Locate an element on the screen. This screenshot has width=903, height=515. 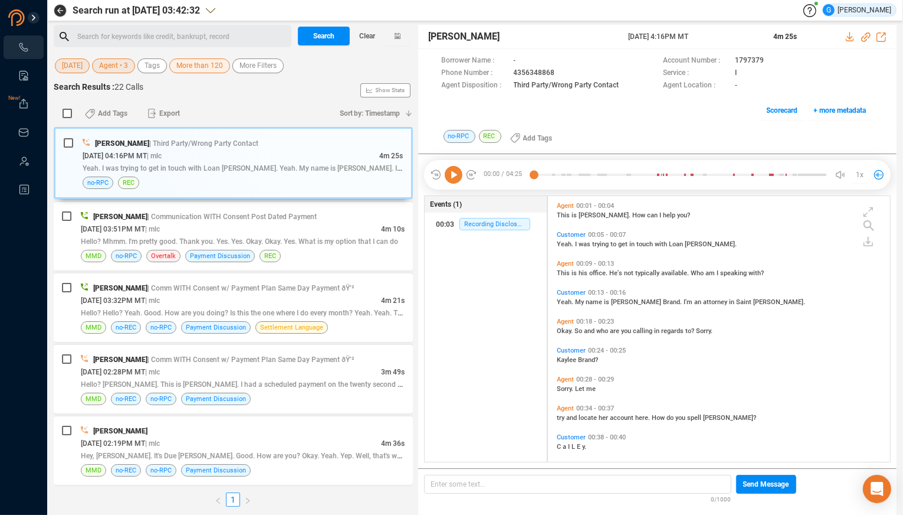
span: not is located at coordinates (630, 273).